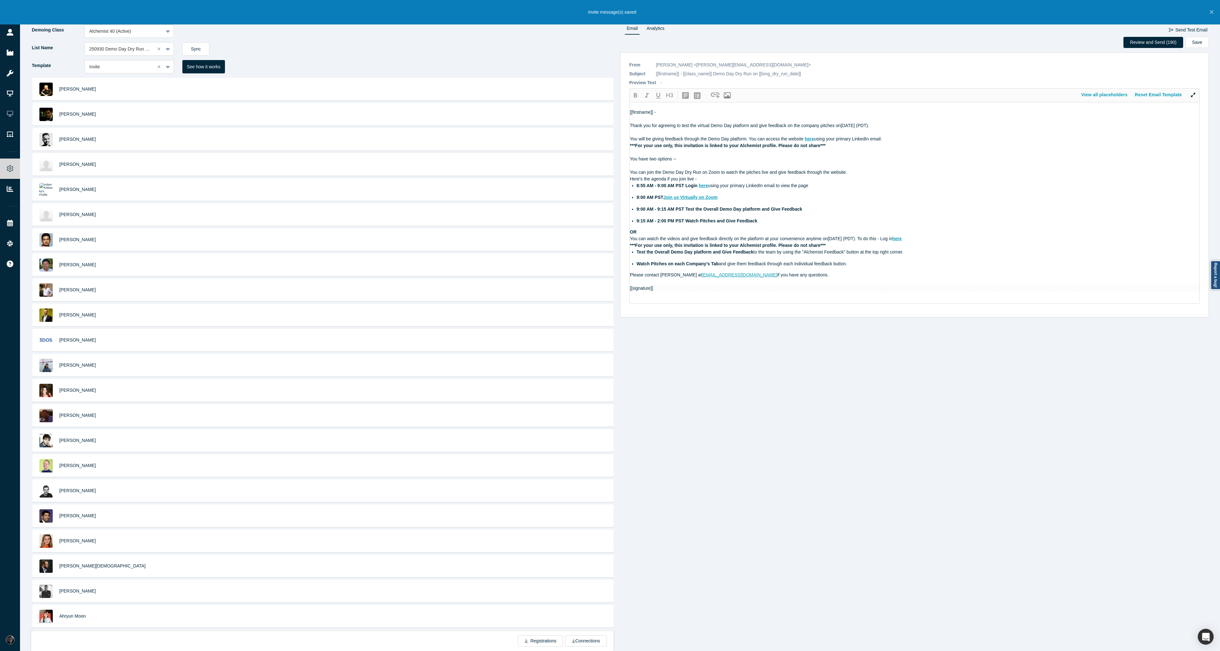  What do you see at coordinates (46, 265) in the screenshot?
I see `img: Kenneth Jiang's Profile Image` at bounding box center [46, 265].